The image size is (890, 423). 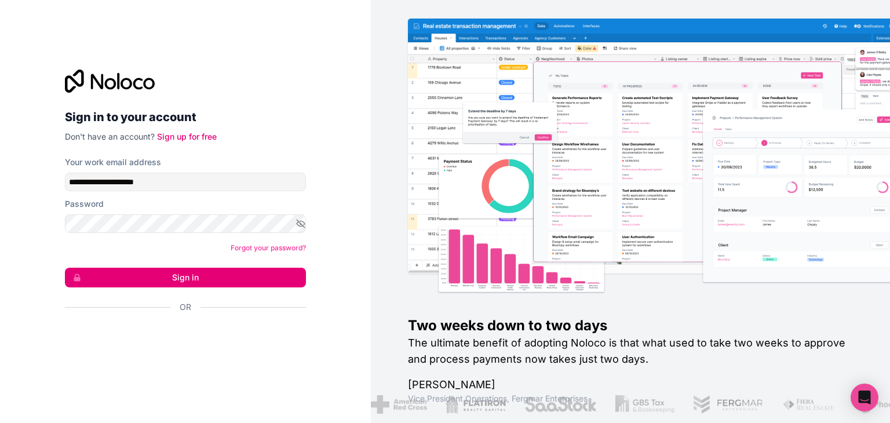 I want to click on h1: Two weeks down to two days, so click(x=630, y=326).